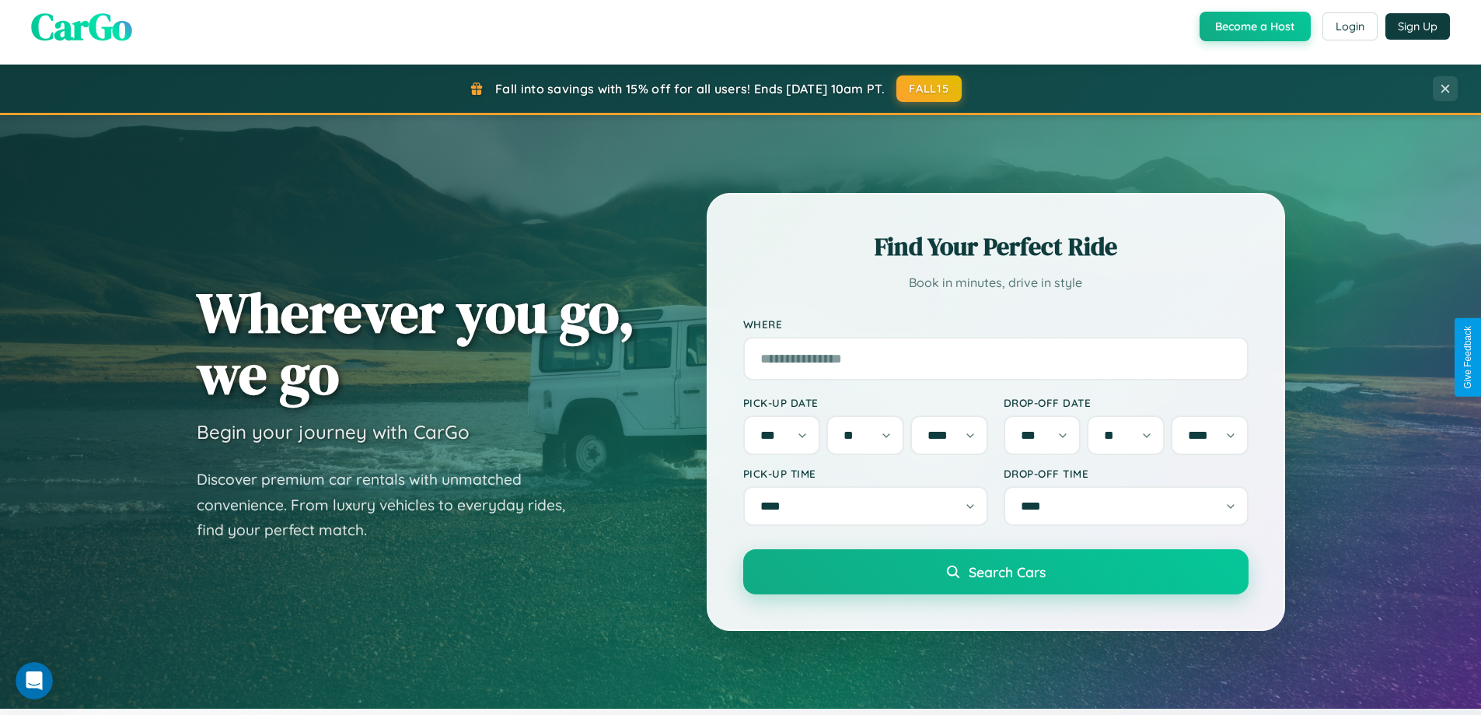 Image resolution: width=1481 pixels, height=715 pixels. Describe the element at coordinates (996, 572) in the screenshot. I see `button: Search Cars` at that location.